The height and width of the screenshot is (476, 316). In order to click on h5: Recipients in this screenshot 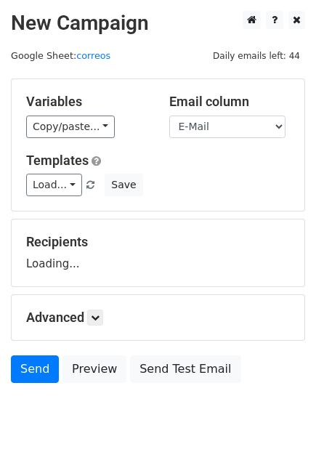, I will do `click(158, 242)`.